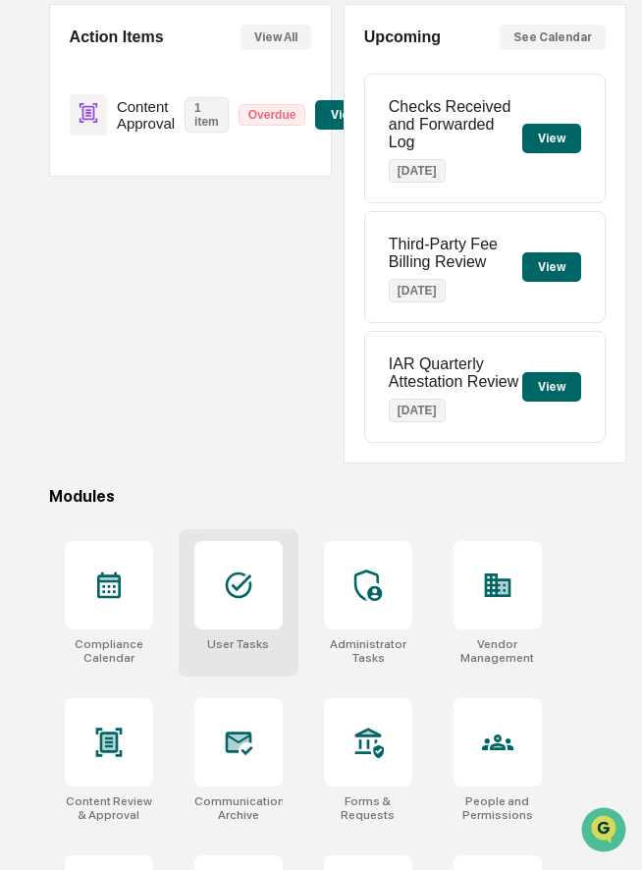  Describe the element at coordinates (498, 651) in the screenshot. I see `div: Vendor Management` at that location.